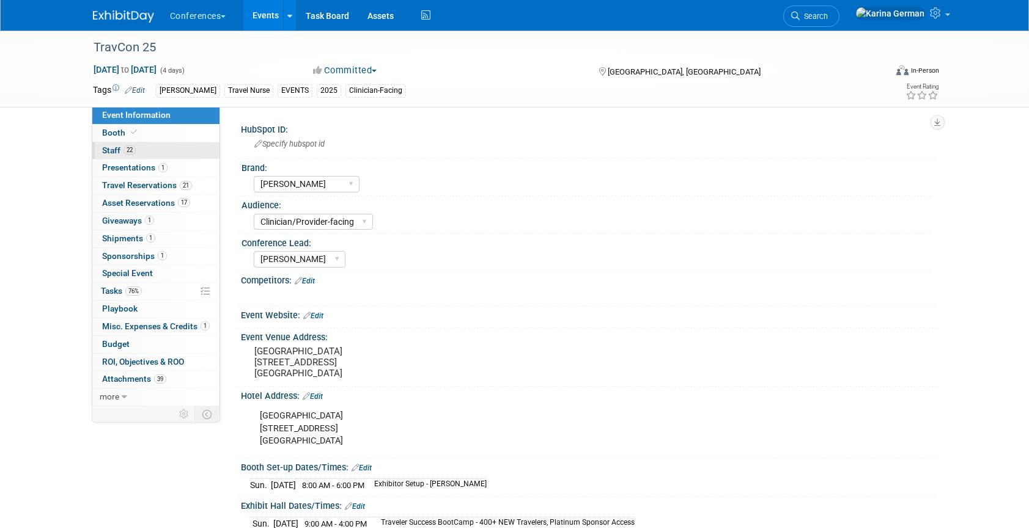 This screenshot has width=1029, height=529. What do you see at coordinates (156, 327) in the screenshot?
I see `a: Misc. Expenses & Credits1` at bounding box center [156, 327].